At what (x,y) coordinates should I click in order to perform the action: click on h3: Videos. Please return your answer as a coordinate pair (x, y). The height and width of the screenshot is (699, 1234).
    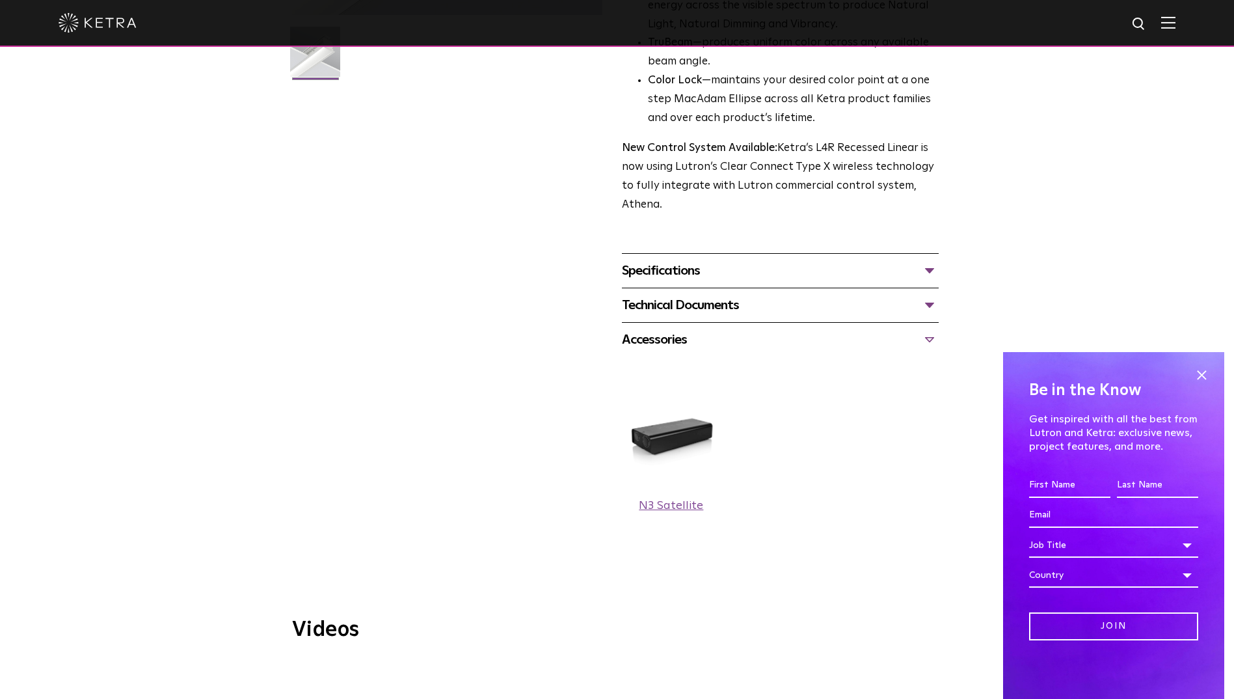
    Looking at the image, I should click on (618, 630).